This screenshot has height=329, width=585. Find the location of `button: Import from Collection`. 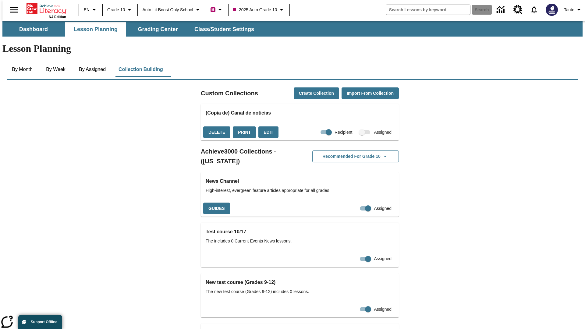

button: Import from Collection is located at coordinates (370, 93).